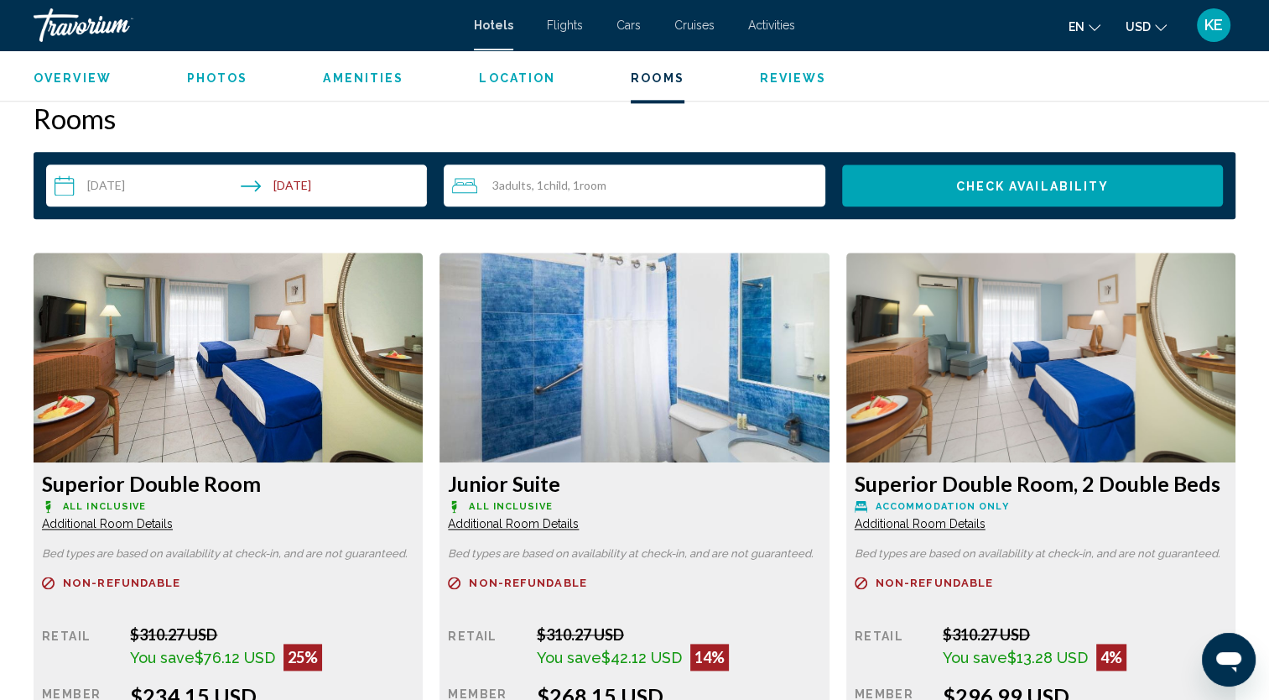 Image resolution: width=1269 pixels, height=700 pixels. I want to click on span: Room, so click(593, 185).